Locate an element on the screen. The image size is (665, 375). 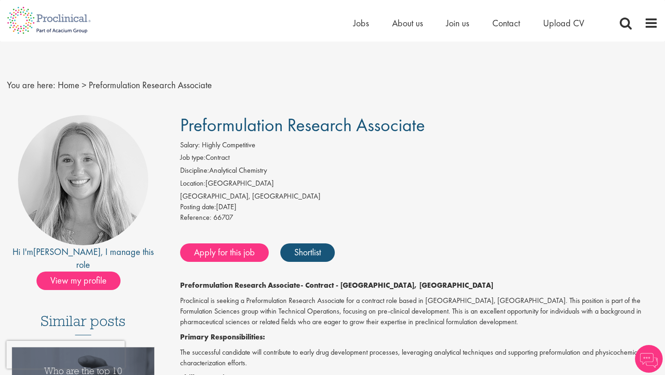
span: Join us is located at coordinates (457, 23).